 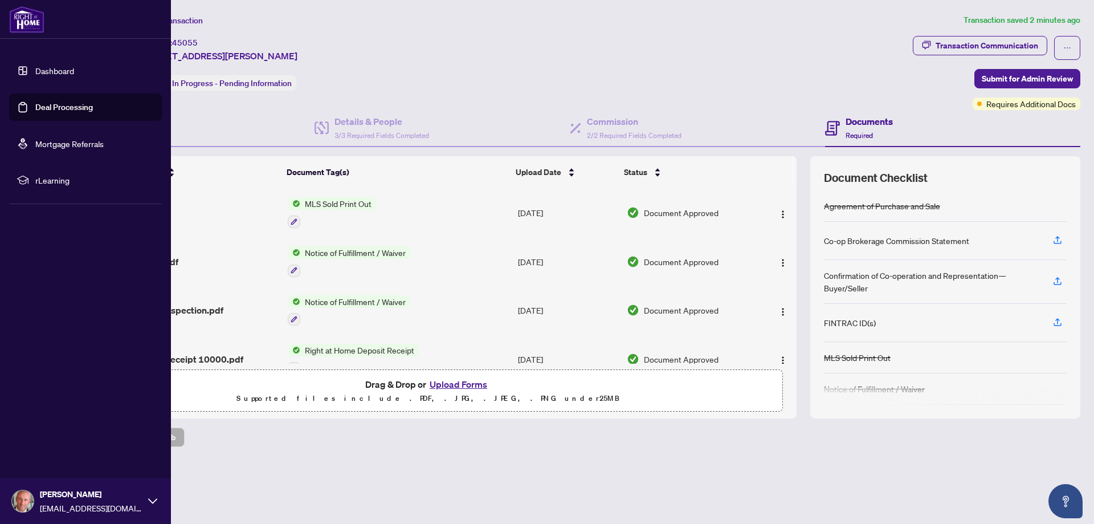 I want to click on span: Status, so click(x=635, y=172).